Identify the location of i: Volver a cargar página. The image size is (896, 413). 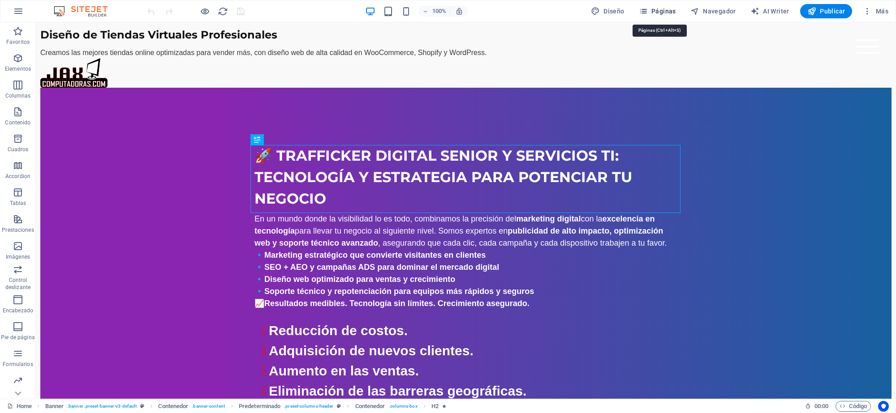
(223, 11).